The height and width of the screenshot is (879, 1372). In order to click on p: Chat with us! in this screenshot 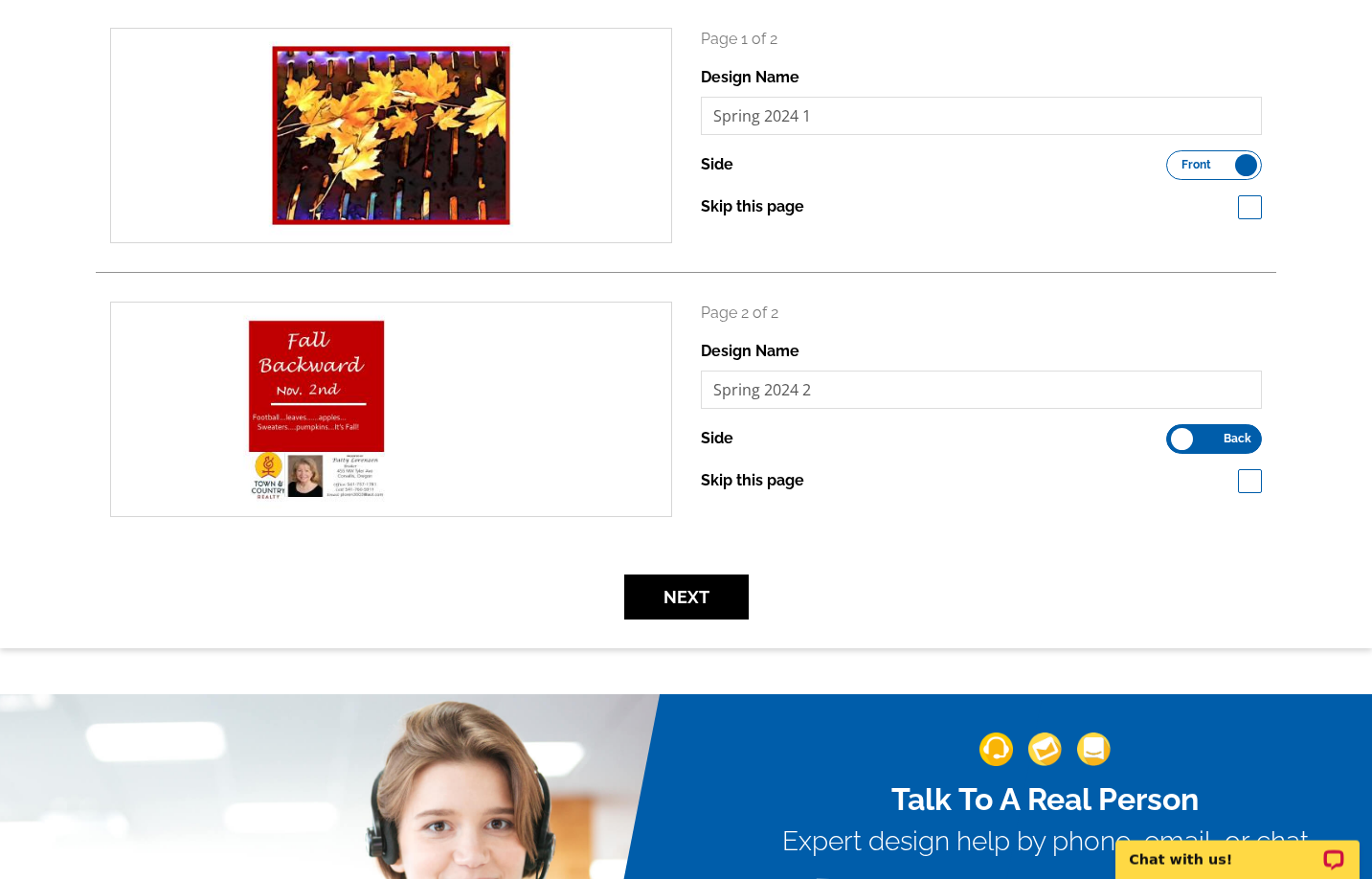, I will do `click(122, 42)`.